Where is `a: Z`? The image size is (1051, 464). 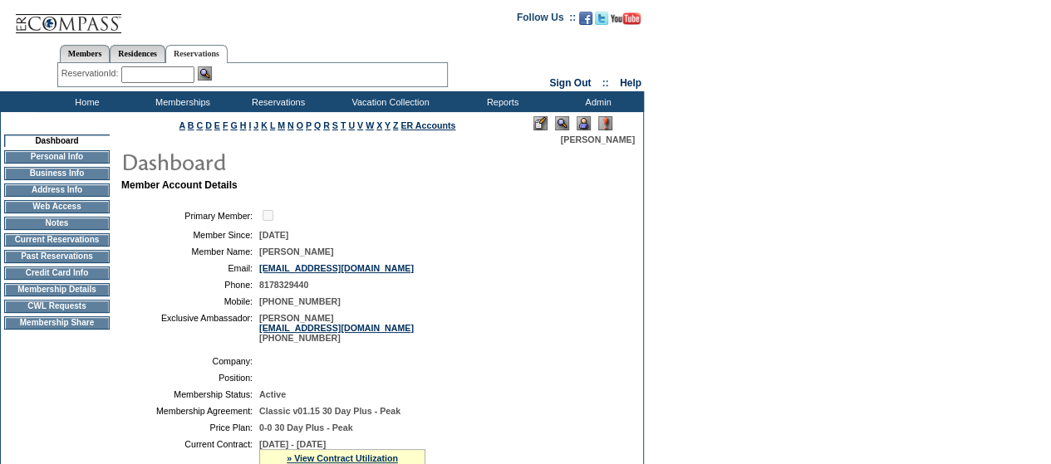 a: Z is located at coordinates (396, 125).